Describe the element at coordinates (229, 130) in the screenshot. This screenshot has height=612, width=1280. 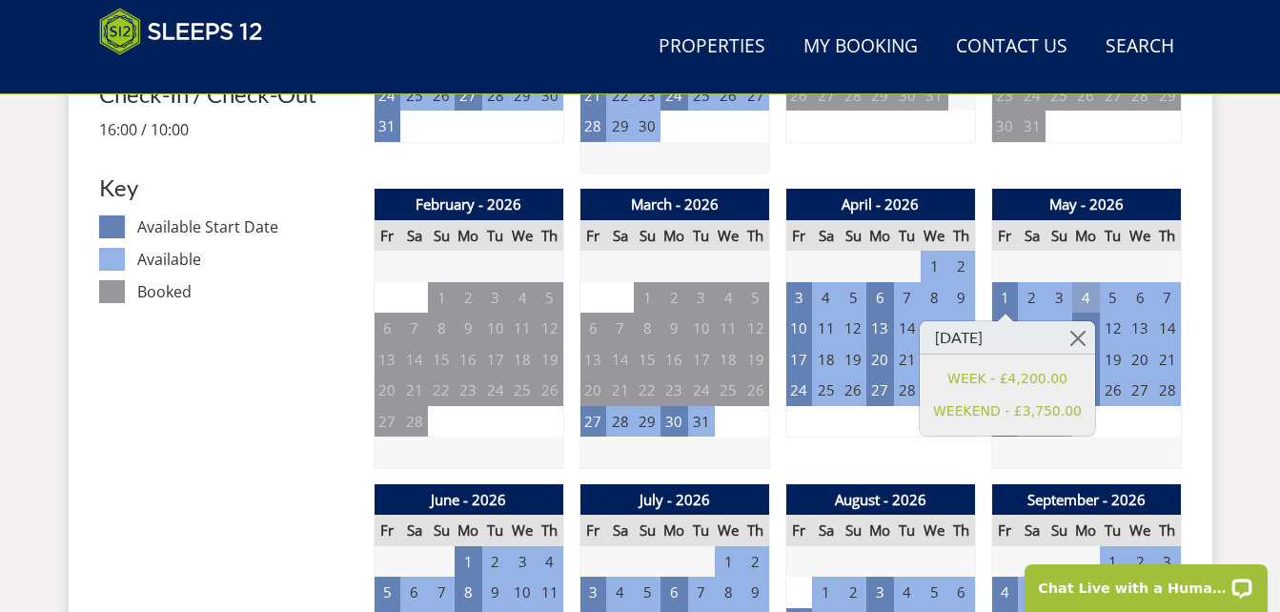
I see `p: 16:00 / 10:00` at that location.